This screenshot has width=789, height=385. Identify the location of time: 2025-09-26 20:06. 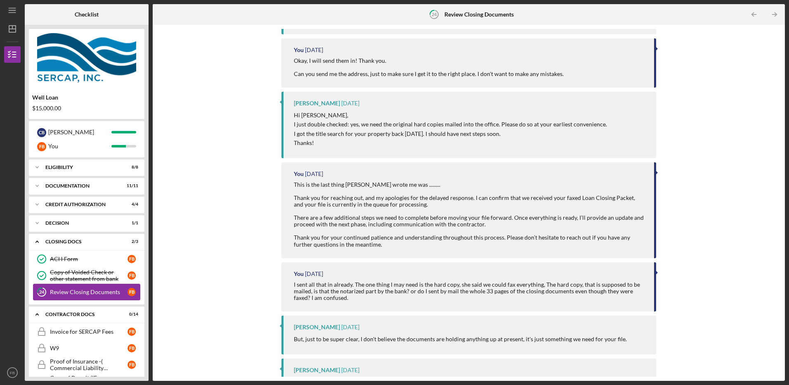
(314, 50).